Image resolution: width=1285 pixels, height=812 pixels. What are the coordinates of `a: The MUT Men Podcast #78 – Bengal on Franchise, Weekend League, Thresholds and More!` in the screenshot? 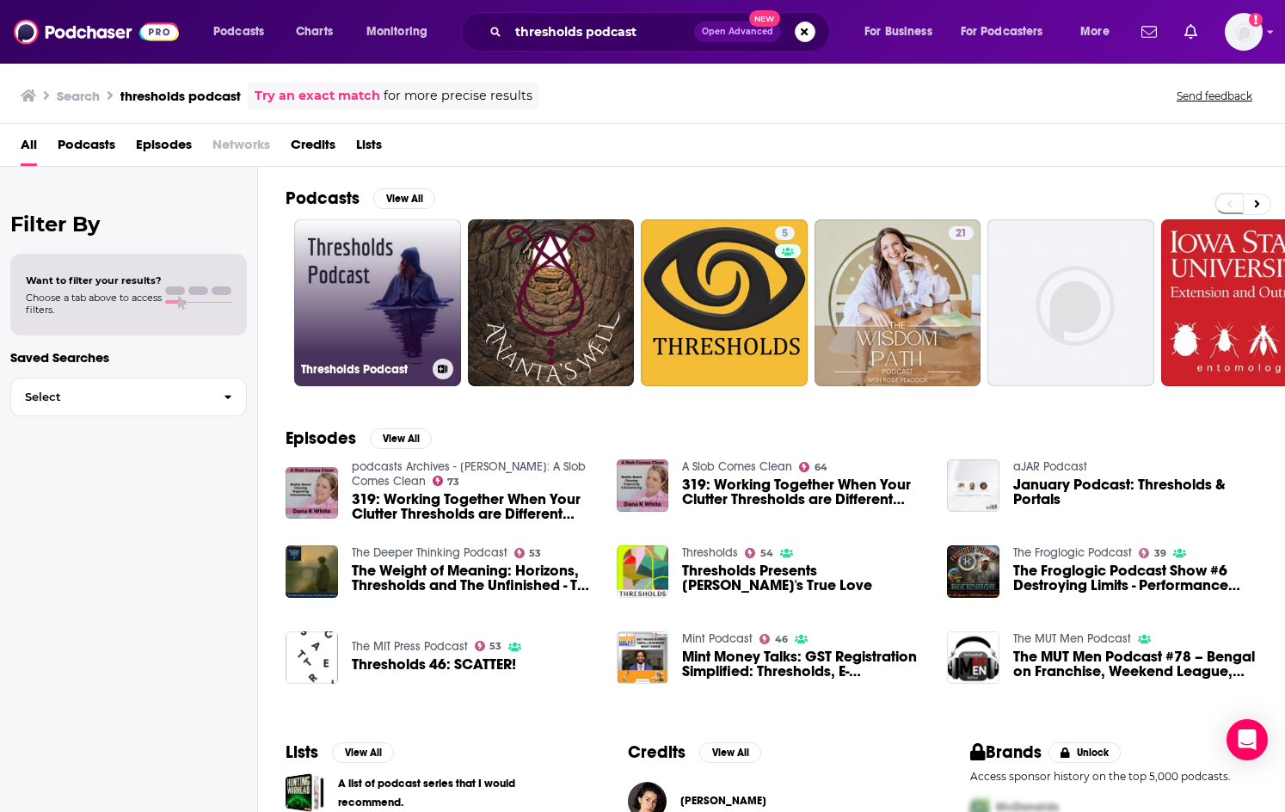 It's located at (973, 657).